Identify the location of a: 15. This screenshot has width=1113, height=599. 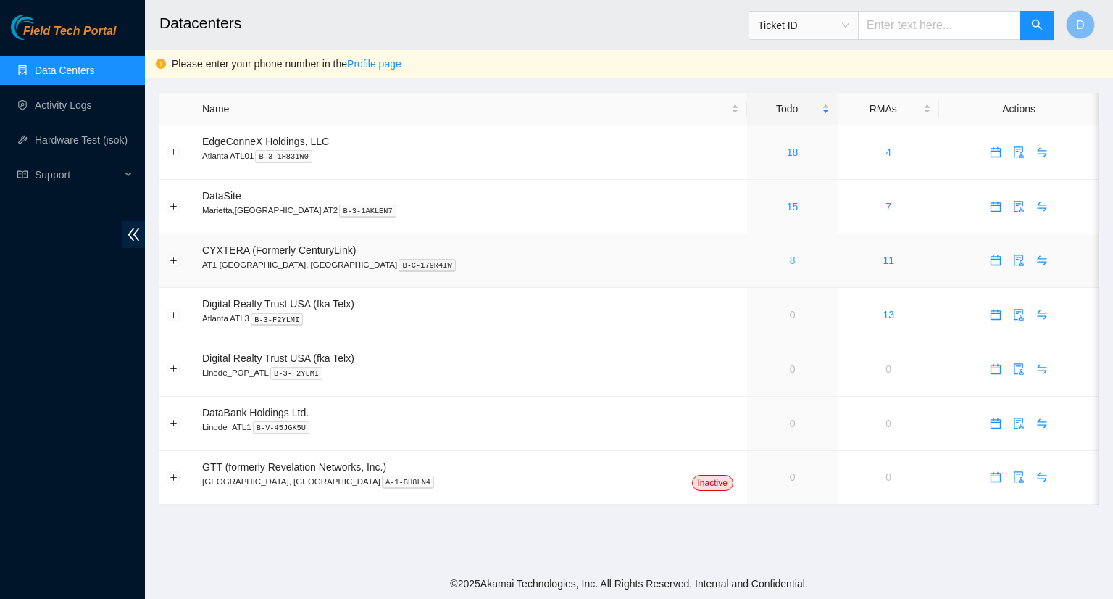
(793, 207).